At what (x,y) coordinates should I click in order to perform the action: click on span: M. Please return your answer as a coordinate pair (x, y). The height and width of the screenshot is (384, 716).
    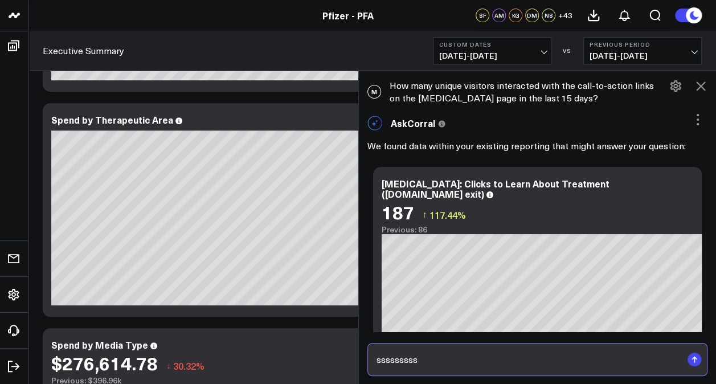
    Looking at the image, I should click on (374, 92).